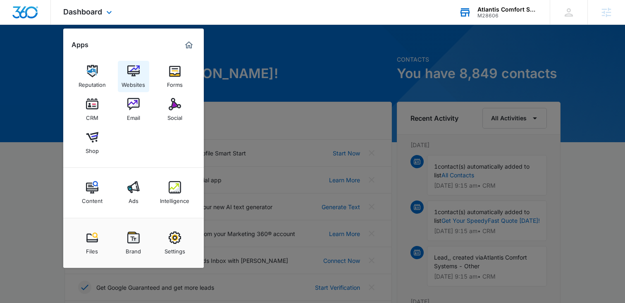 Image resolution: width=625 pixels, height=303 pixels. I want to click on div: Settings, so click(175, 249).